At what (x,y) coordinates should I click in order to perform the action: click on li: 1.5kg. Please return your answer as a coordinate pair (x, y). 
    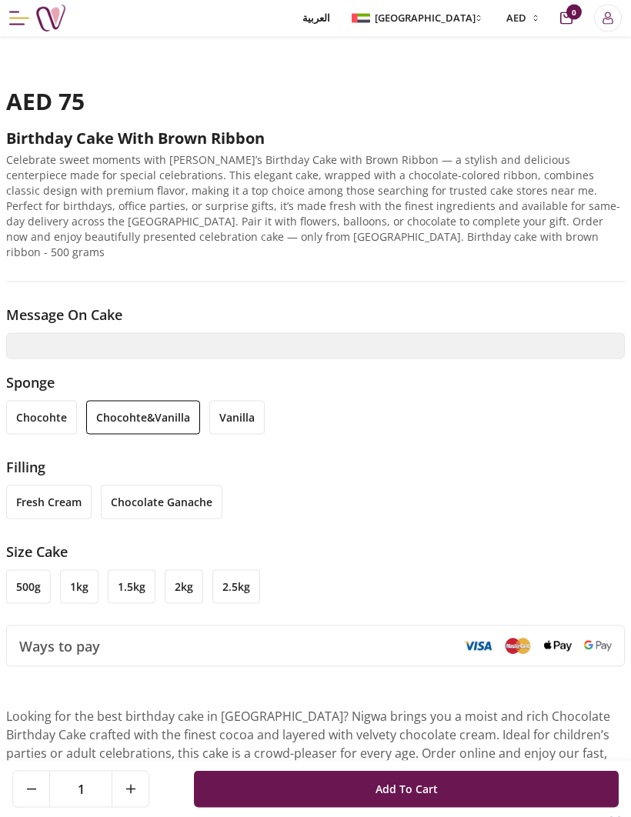
    Looking at the image, I should click on (132, 587).